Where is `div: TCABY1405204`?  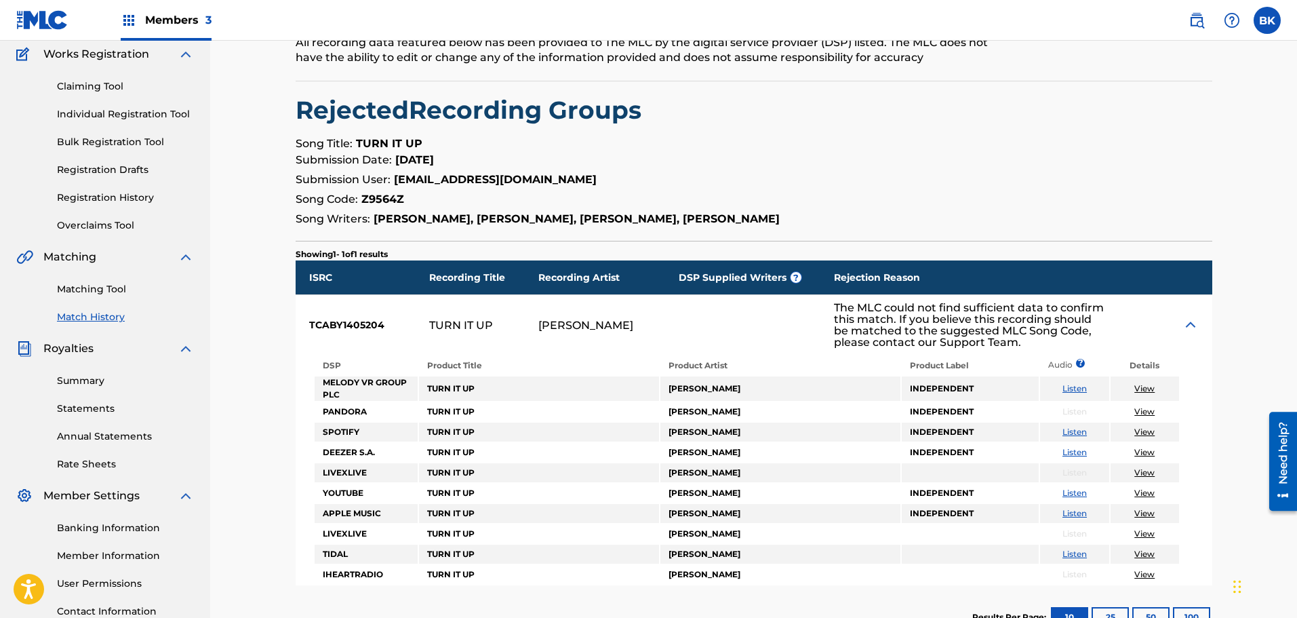 div: TCABY1405204 is located at coordinates (363, 325).